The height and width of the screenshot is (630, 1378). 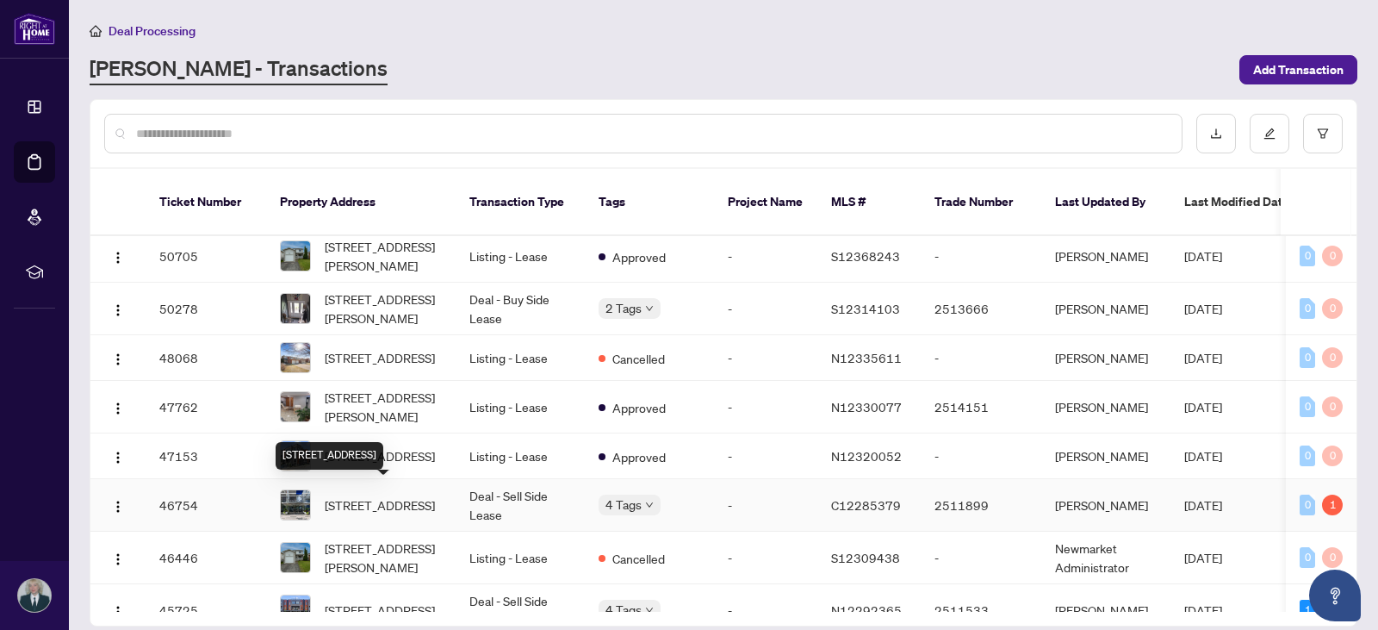 What do you see at coordinates (1335, 595) in the screenshot?
I see `button: Open asap` at bounding box center [1335, 595].